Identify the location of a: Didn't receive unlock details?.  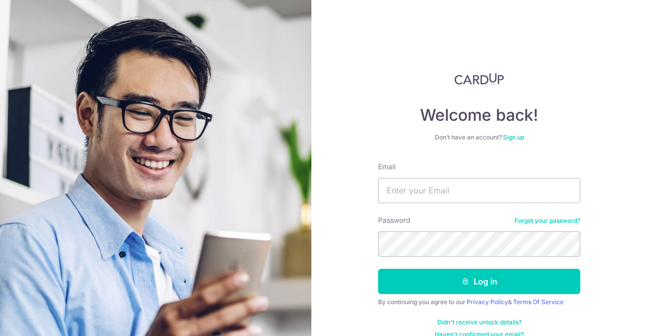
(479, 323).